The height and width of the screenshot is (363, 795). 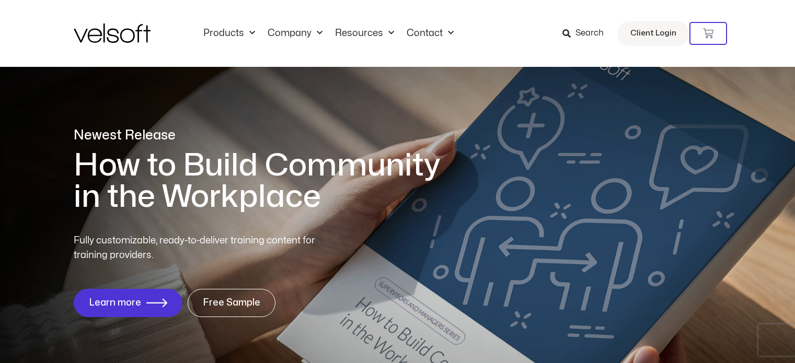 What do you see at coordinates (264, 181) in the screenshot?
I see `h1: How to Build Community in the Workplace` at bounding box center [264, 181].